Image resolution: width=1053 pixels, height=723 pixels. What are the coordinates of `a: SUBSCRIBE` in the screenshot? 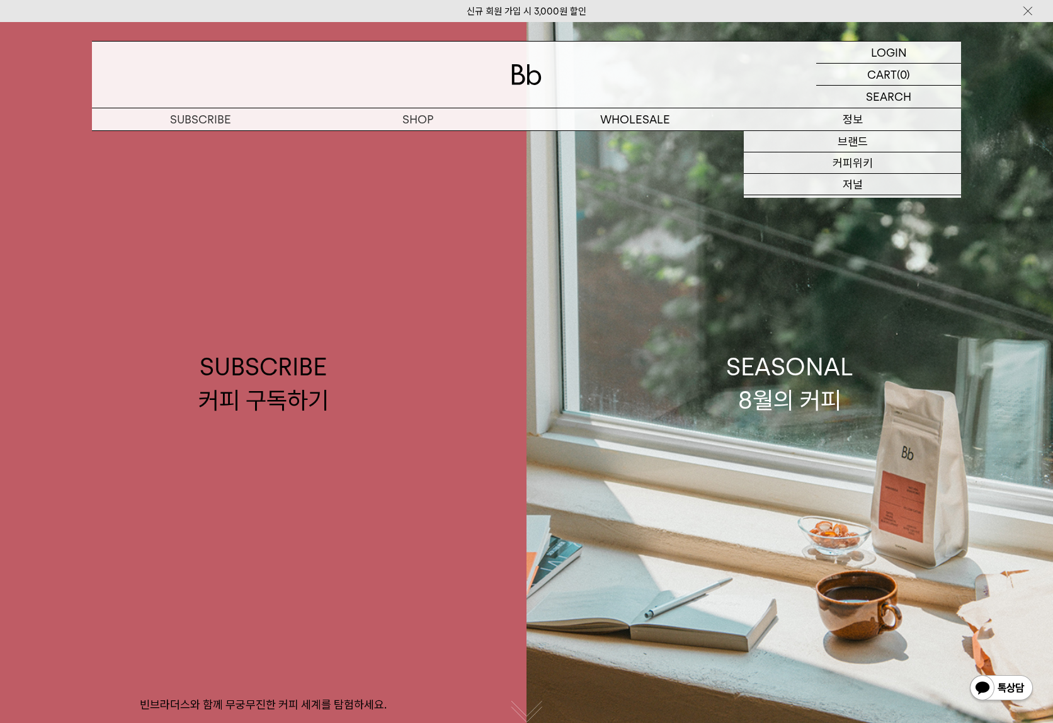 It's located at (200, 119).